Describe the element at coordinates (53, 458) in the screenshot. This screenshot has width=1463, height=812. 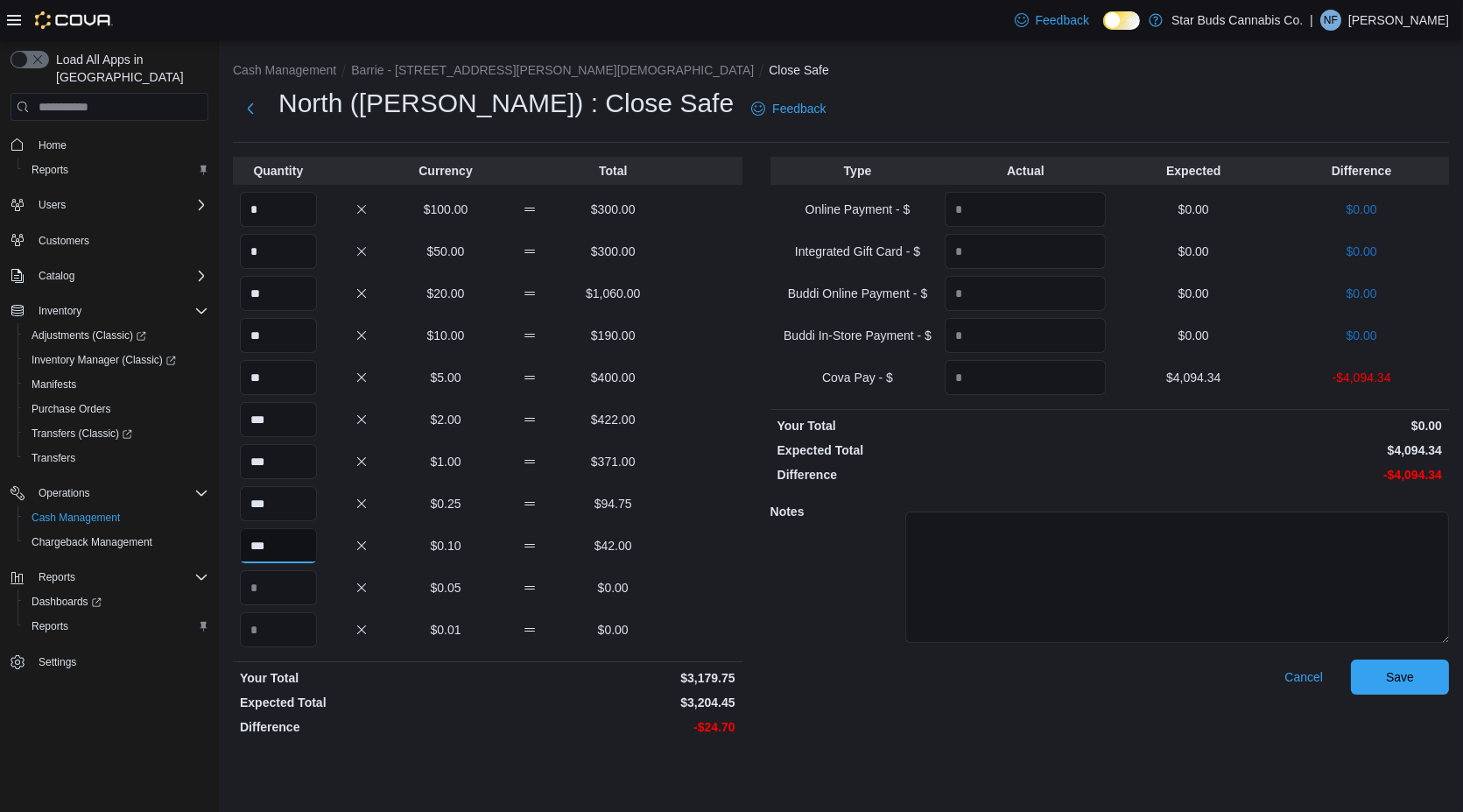
I see `span: Transfers` at that location.